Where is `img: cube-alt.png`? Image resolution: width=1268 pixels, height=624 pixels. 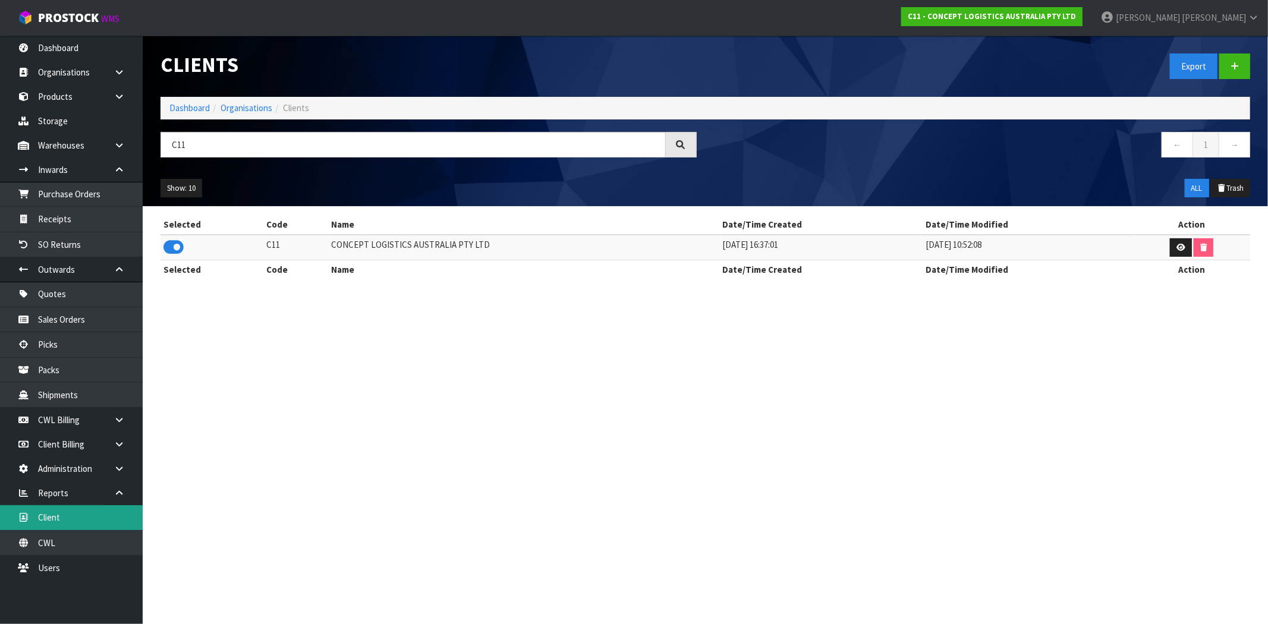
img: cube-alt.png is located at coordinates (25, 17).